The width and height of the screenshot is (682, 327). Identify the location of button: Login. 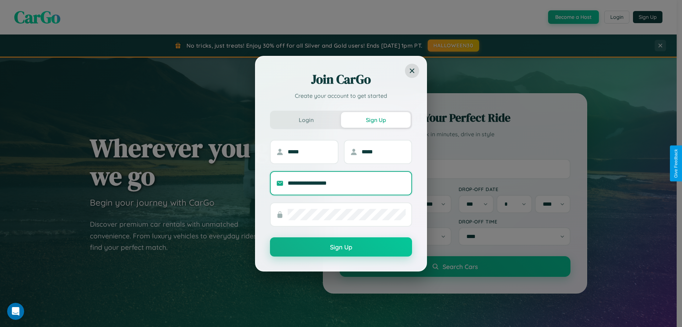
(306, 120).